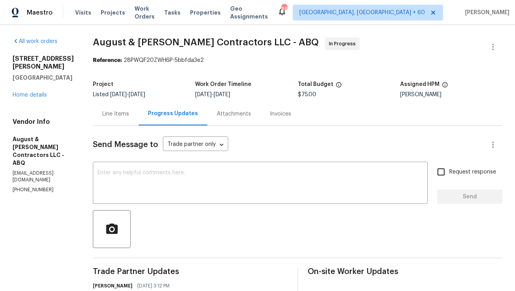 This screenshot has width=515, height=291. Describe the element at coordinates (83, 13) in the screenshot. I see `span: Visits` at that location.